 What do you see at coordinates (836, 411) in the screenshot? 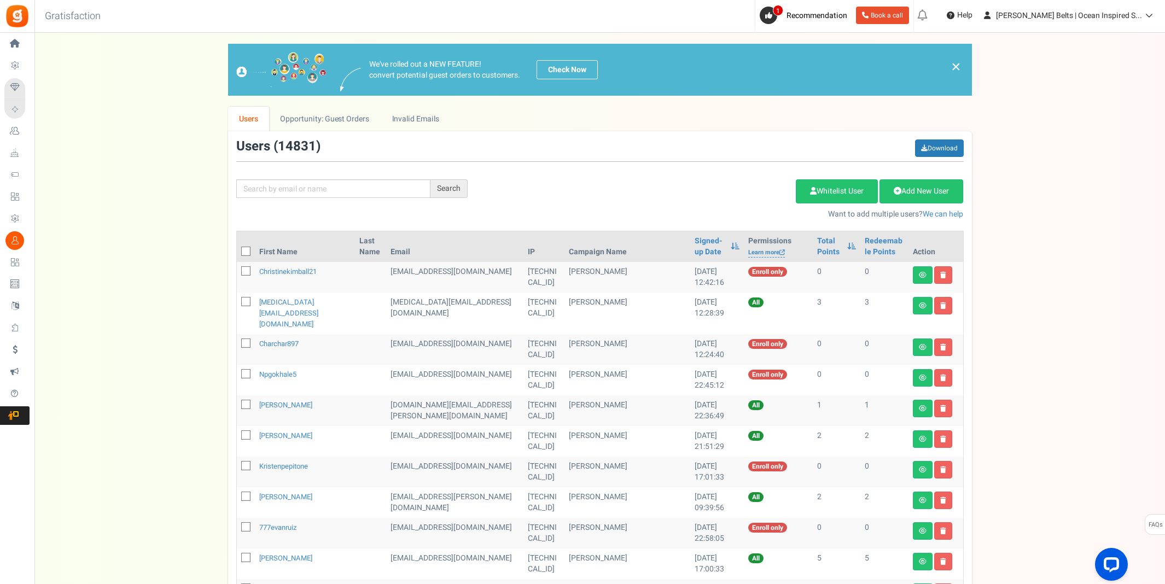
I see `td: 1` at bounding box center [836, 411].